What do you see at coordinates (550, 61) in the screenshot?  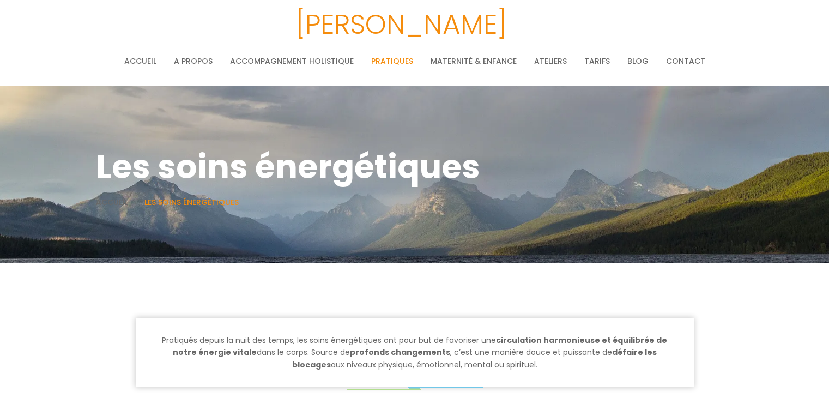 I see `a: Ateliers` at bounding box center [550, 61].